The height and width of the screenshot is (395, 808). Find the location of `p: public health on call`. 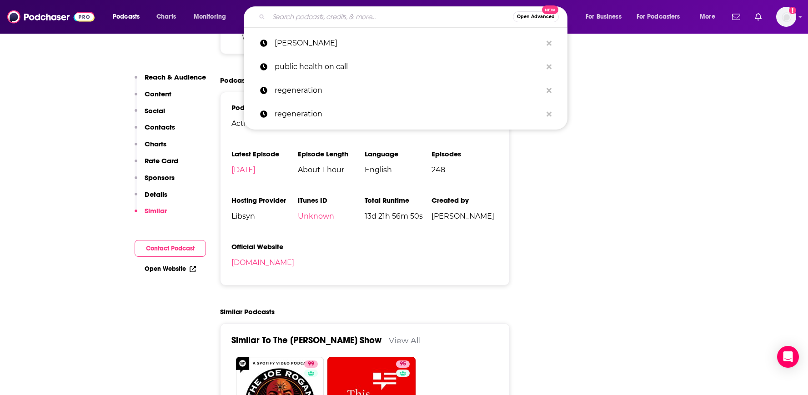

p: public health on call is located at coordinates (408, 67).